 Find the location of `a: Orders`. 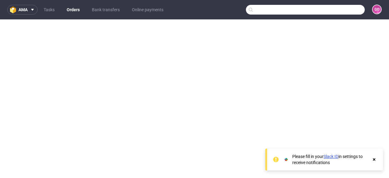

a: Orders is located at coordinates (73, 10).